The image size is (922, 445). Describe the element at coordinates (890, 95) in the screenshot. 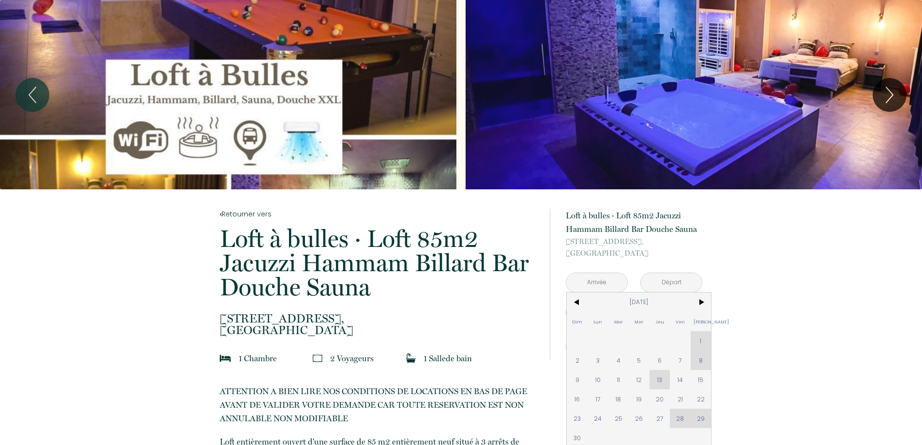

I see `button: Next` at that location.